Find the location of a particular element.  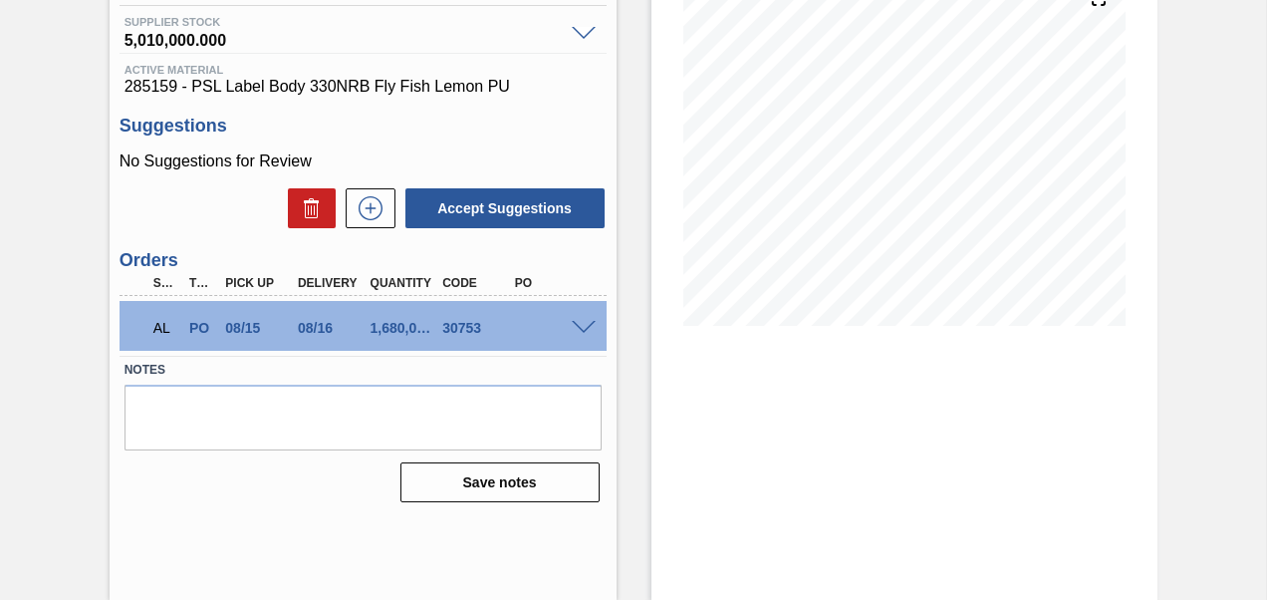

span: Active Material is located at coordinates (363, 70).